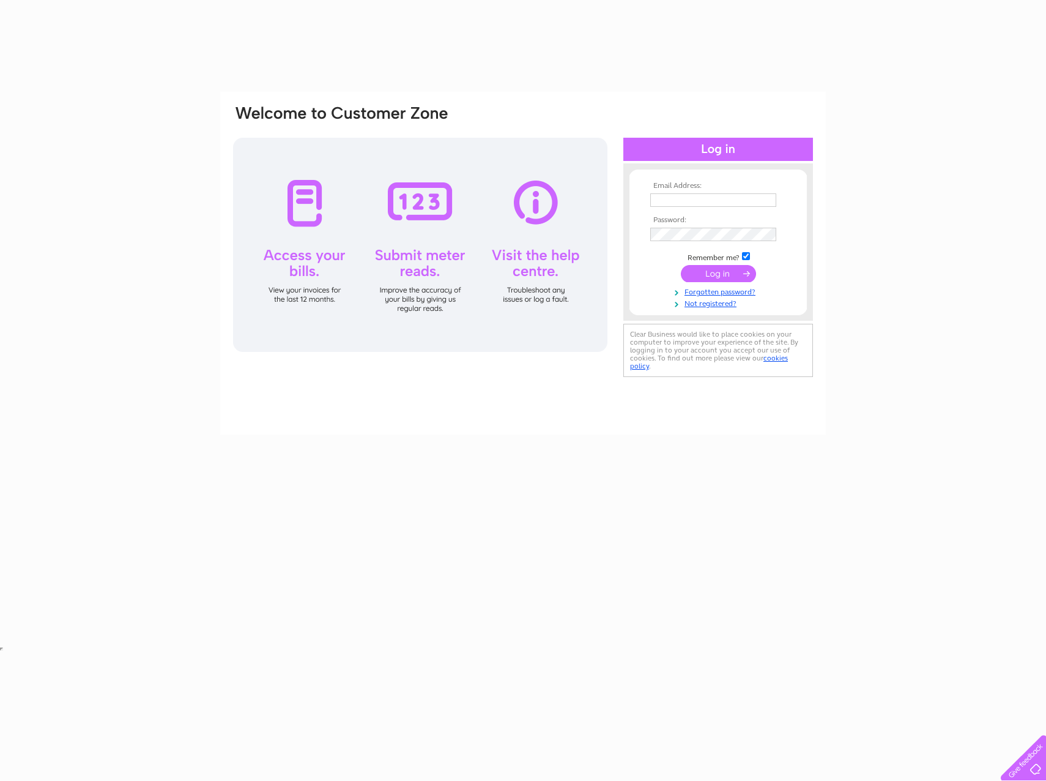 This screenshot has height=781, width=1046. I want to click on th: Email Address:, so click(718, 186).